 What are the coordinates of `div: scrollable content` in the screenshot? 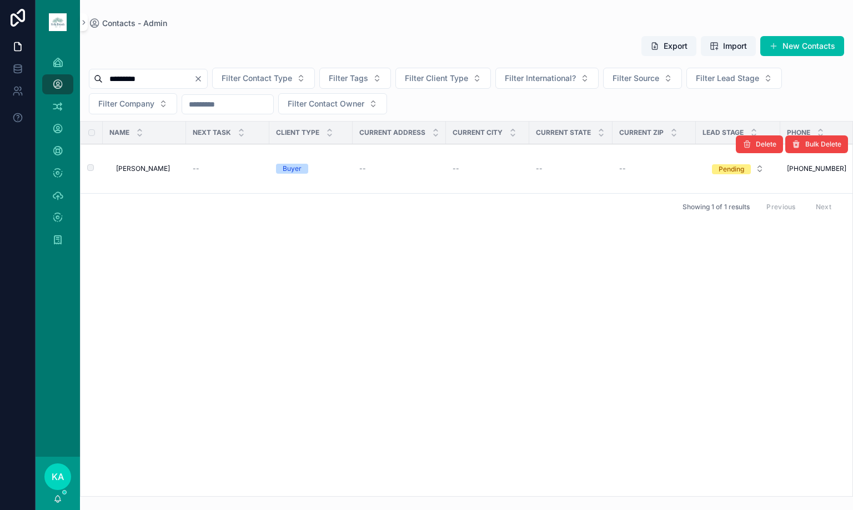 It's located at (58, 154).